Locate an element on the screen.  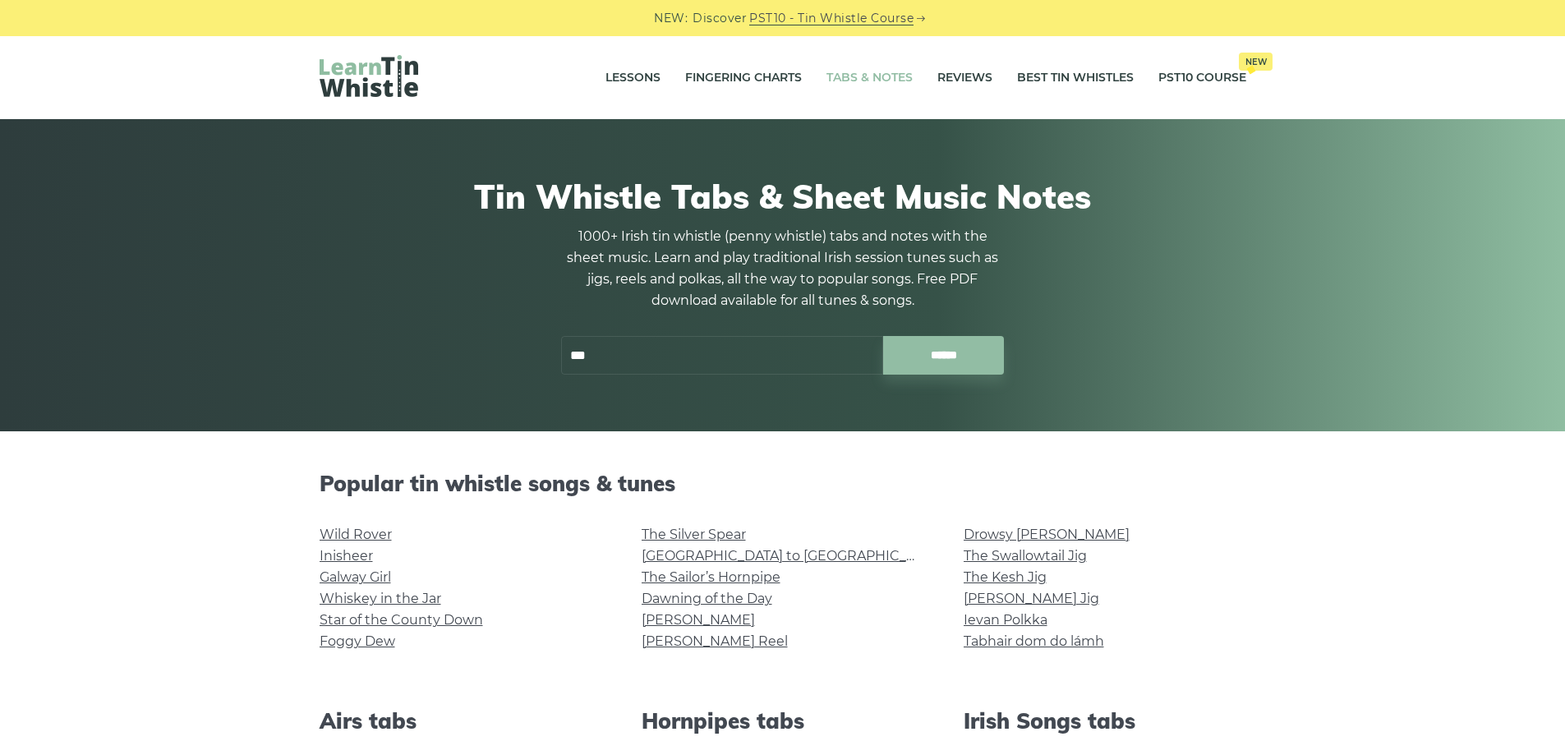
a: Whiskey in the Jar is located at coordinates (380, 598).